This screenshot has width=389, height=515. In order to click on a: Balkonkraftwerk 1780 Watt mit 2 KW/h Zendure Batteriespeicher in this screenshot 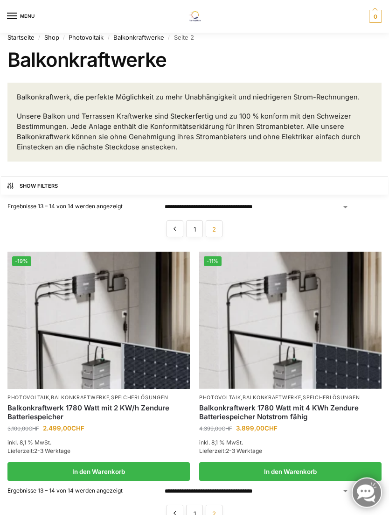, I will do `click(98, 412)`.